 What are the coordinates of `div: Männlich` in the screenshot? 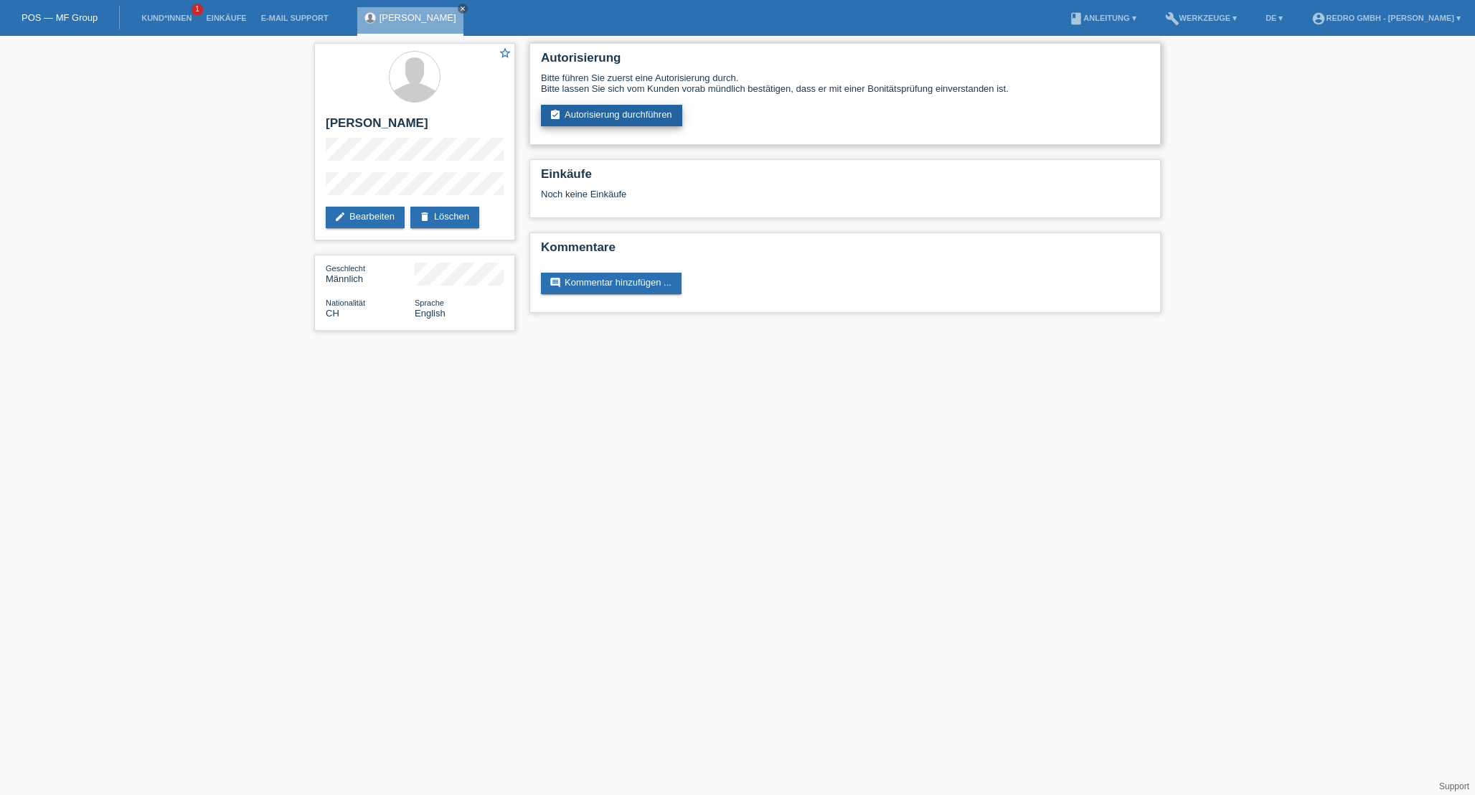 It's located at (370, 273).